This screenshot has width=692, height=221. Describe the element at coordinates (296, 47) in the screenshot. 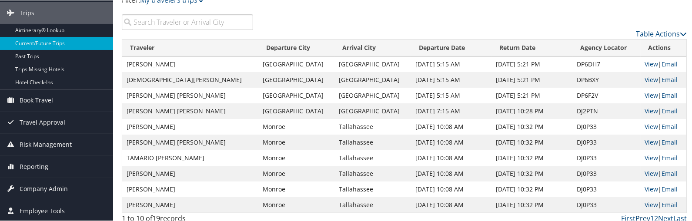

I see `th: Departure City: activate to sort column ascending` at that location.